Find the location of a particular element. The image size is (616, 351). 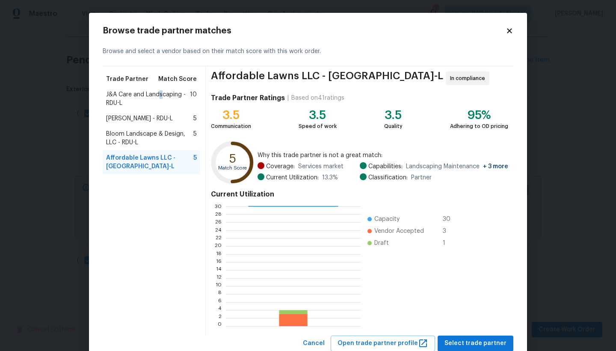

text: 4 is located at coordinates (220, 310).